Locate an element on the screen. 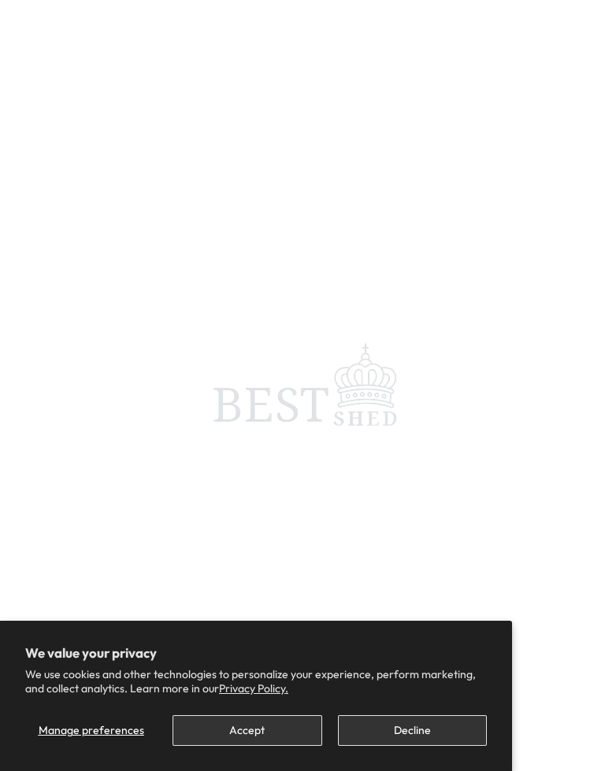 The image size is (605, 771). h2: We value your privacy is located at coordinates (256, 653).